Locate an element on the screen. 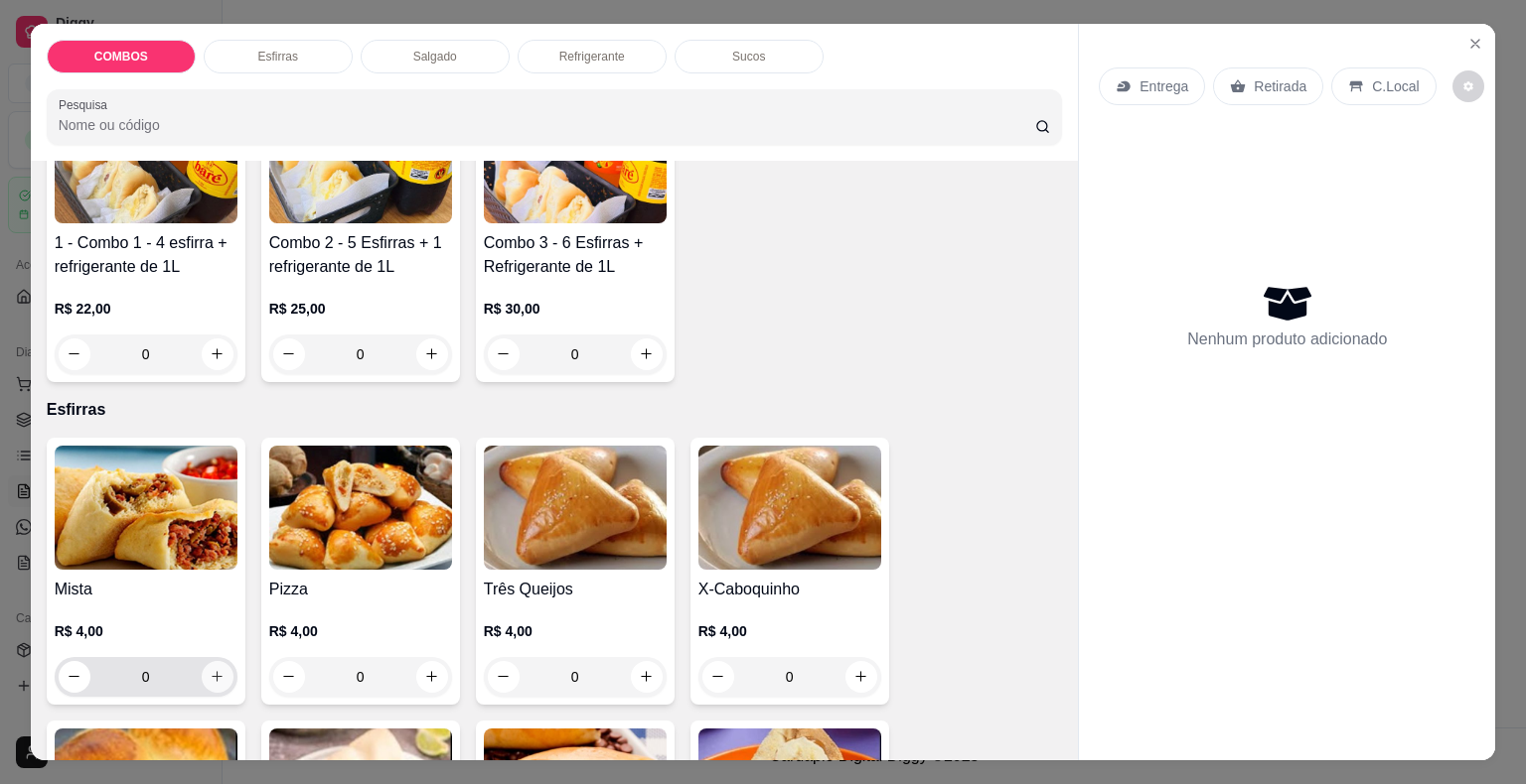  p: Entrega is located at coordinates (1163, 86).